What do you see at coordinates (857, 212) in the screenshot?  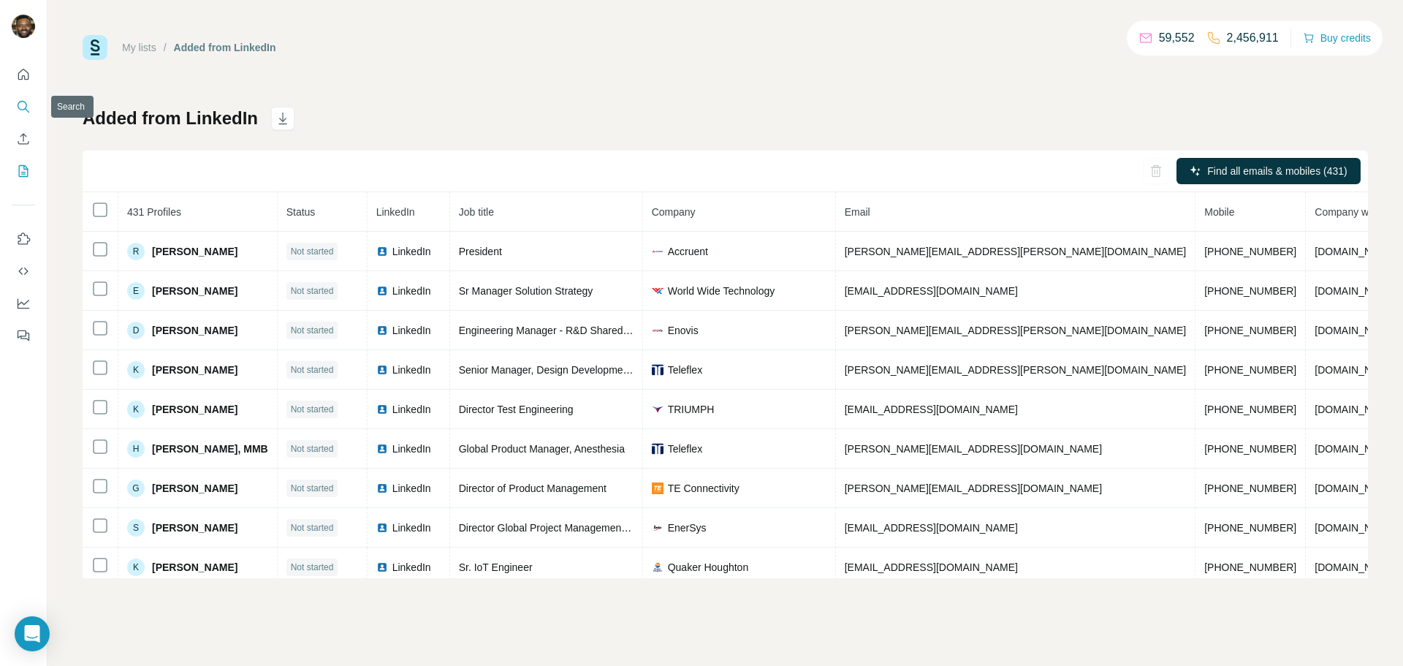 I see `span: Email` at bounding box center [857, 212].